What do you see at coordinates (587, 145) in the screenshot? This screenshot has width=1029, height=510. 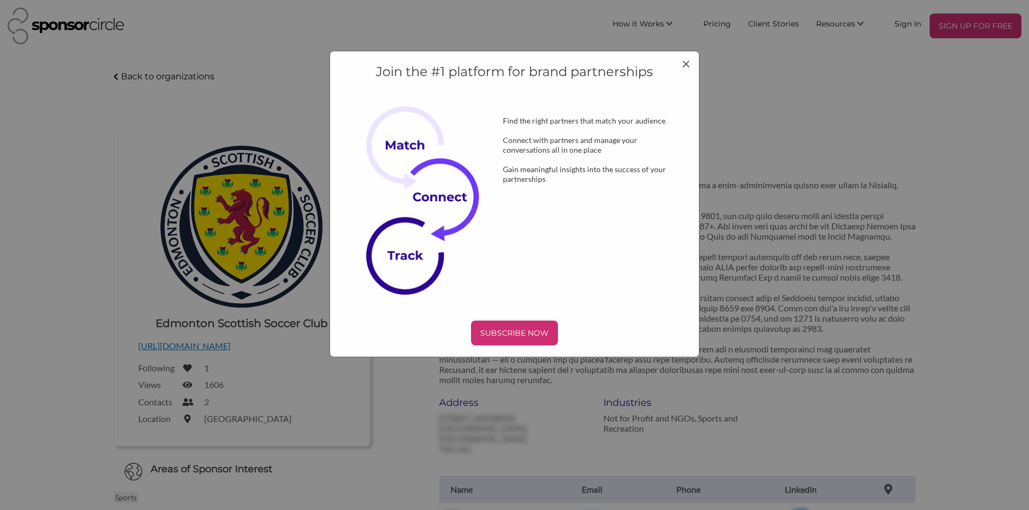 I see `div: Connect with partners and manage your conversations all in one place` at bounding box center [587, 145].